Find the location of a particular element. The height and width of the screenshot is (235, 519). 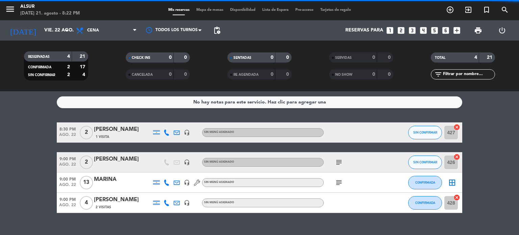

span: 1 Visita is located at coordinates (102, 137).